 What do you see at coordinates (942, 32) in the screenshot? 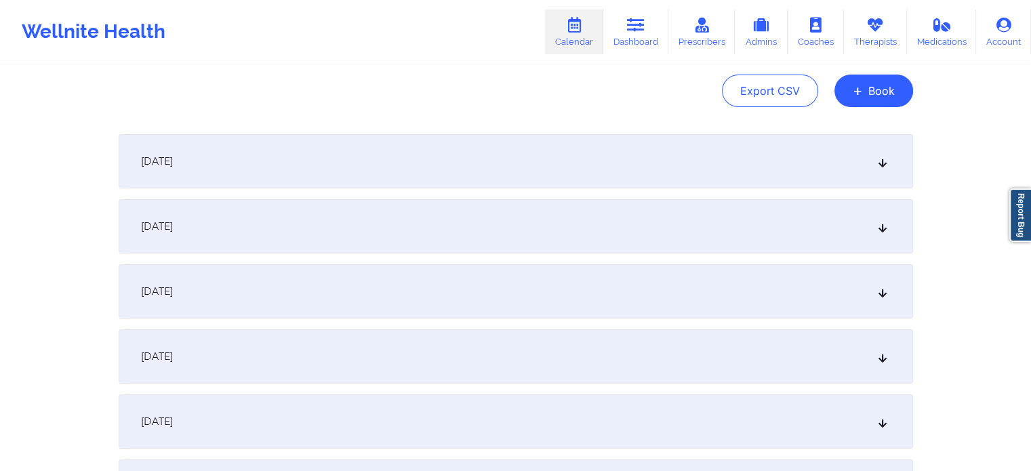
I see `a: Medications` at bounding box center [942, 32].